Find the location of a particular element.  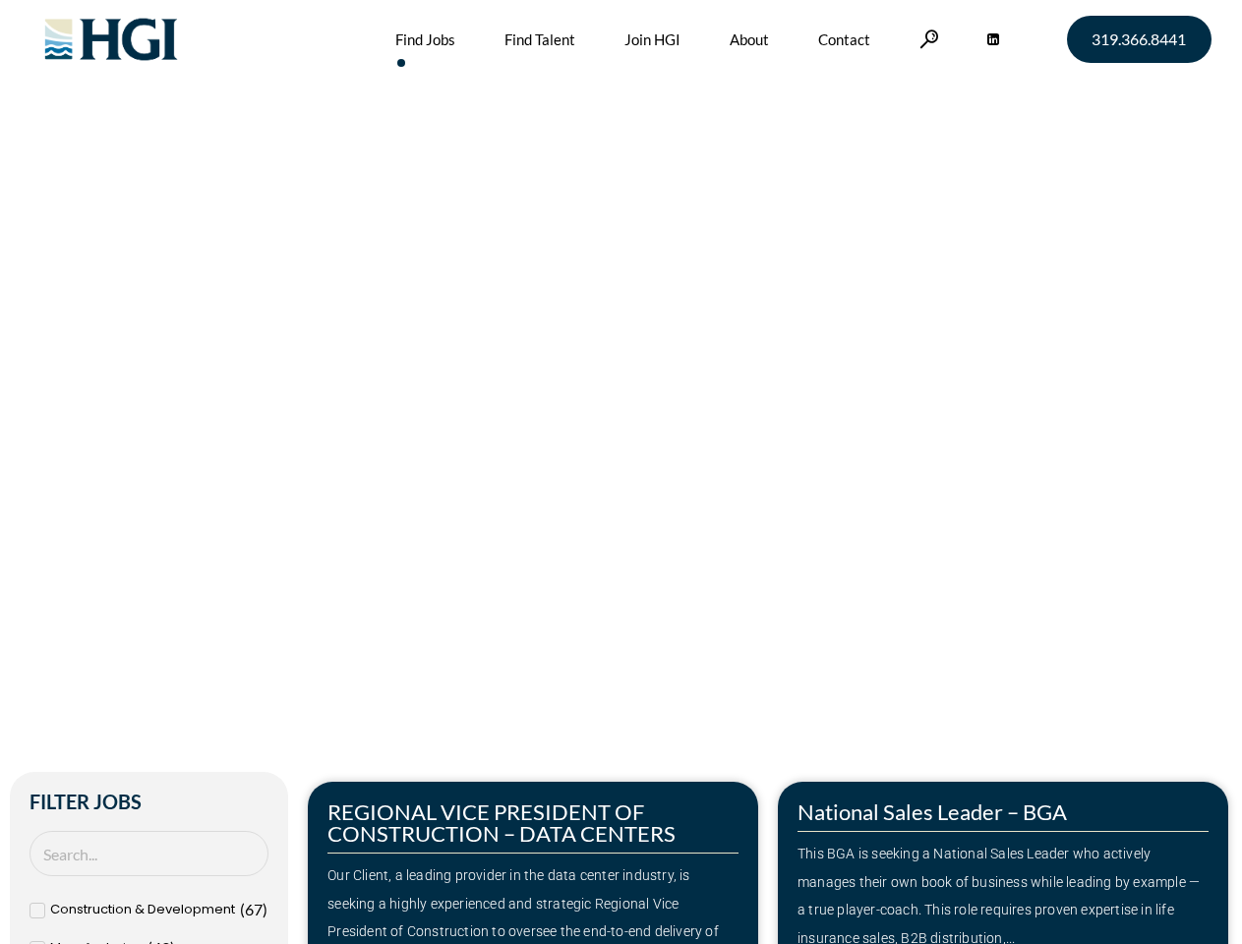

a: 319.366.8441 is located at coordinates (1139, 39).